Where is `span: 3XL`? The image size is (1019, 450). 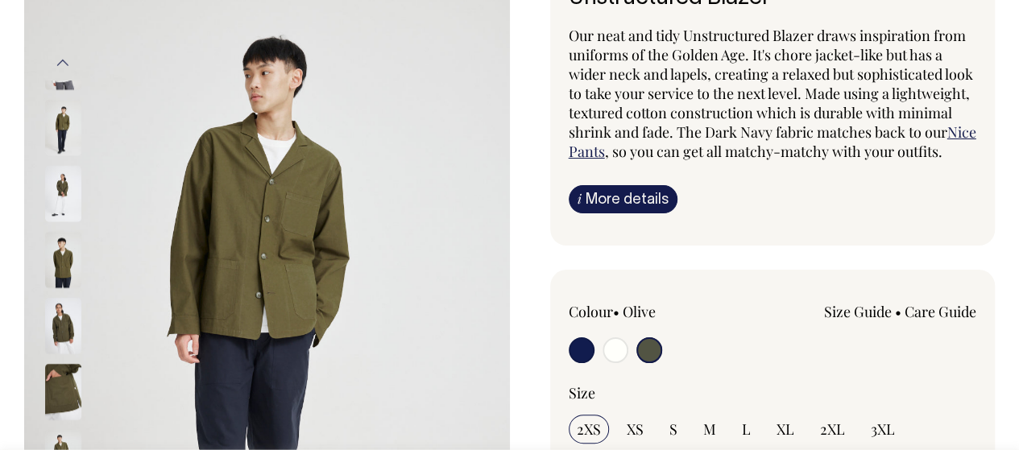 span: 3XL is located at coordinates (883, 429).